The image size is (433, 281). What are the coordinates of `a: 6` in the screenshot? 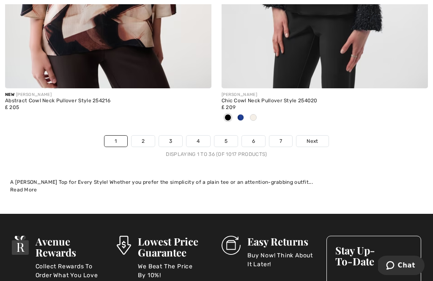 It's located at (253, 141).